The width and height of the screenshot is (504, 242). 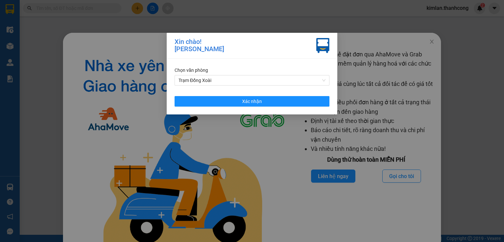 I want to click on span: Xác nhận, so click(x=252, y=101).